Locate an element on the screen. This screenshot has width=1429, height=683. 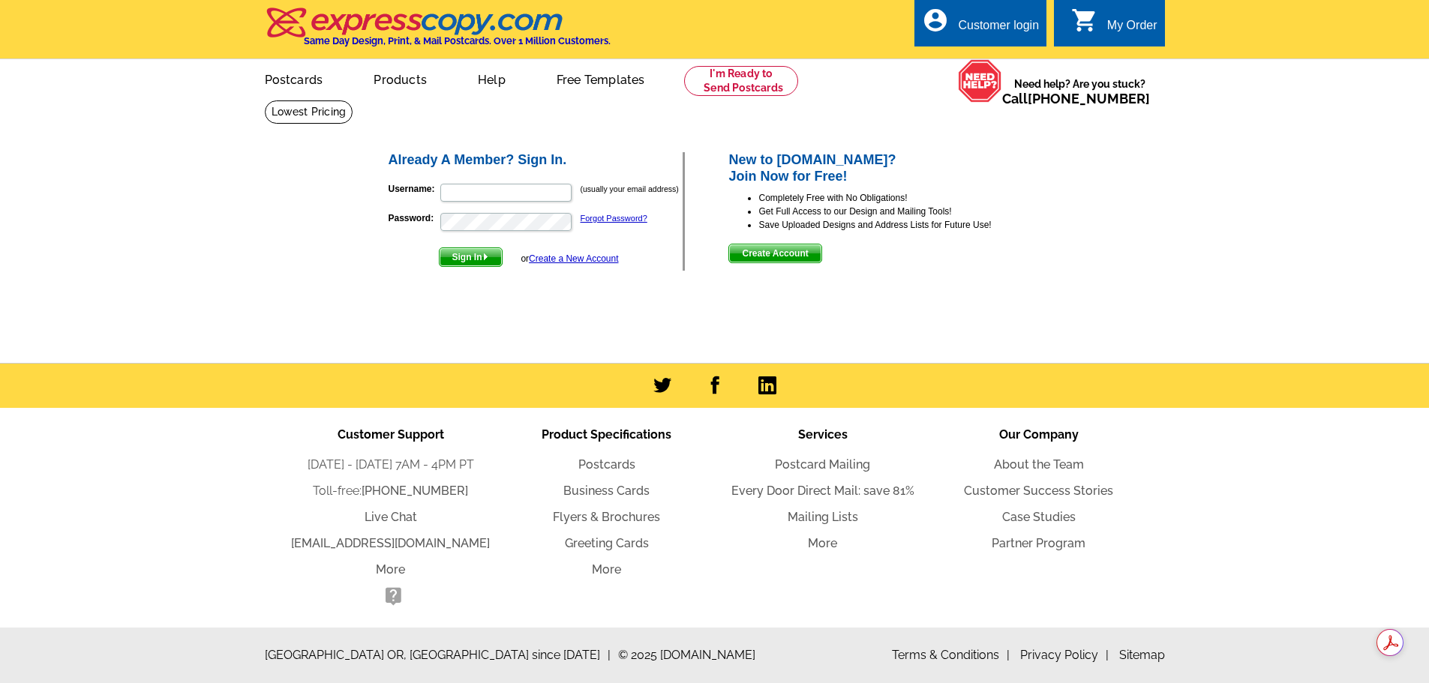
button: Create Account is located at coordinates (775, 254).